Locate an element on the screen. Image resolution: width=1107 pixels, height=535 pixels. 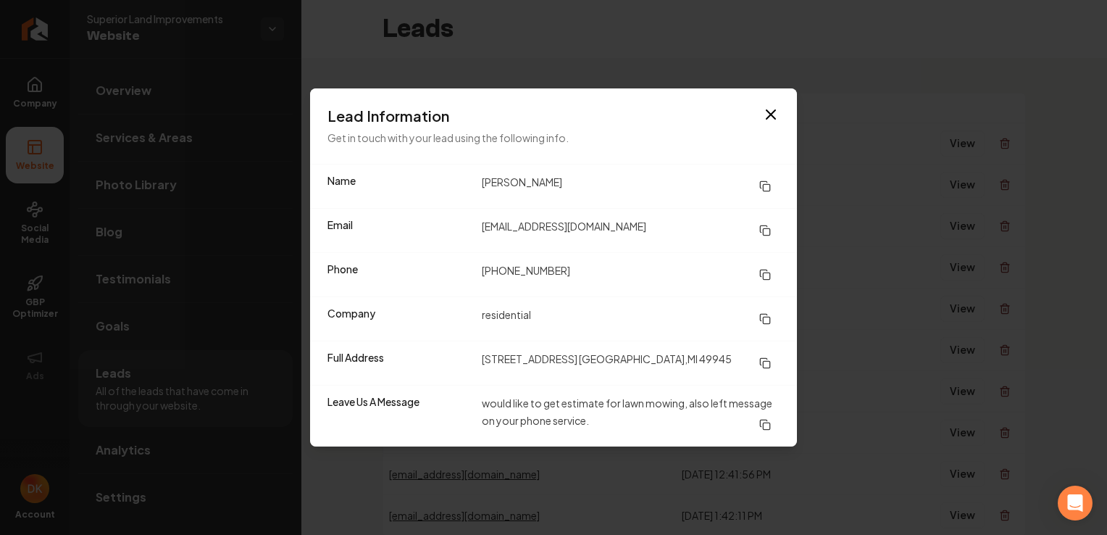
dd: would like to get estimate for lawn mowing, also left message on your phone service. is located at coordinates (630, 416).